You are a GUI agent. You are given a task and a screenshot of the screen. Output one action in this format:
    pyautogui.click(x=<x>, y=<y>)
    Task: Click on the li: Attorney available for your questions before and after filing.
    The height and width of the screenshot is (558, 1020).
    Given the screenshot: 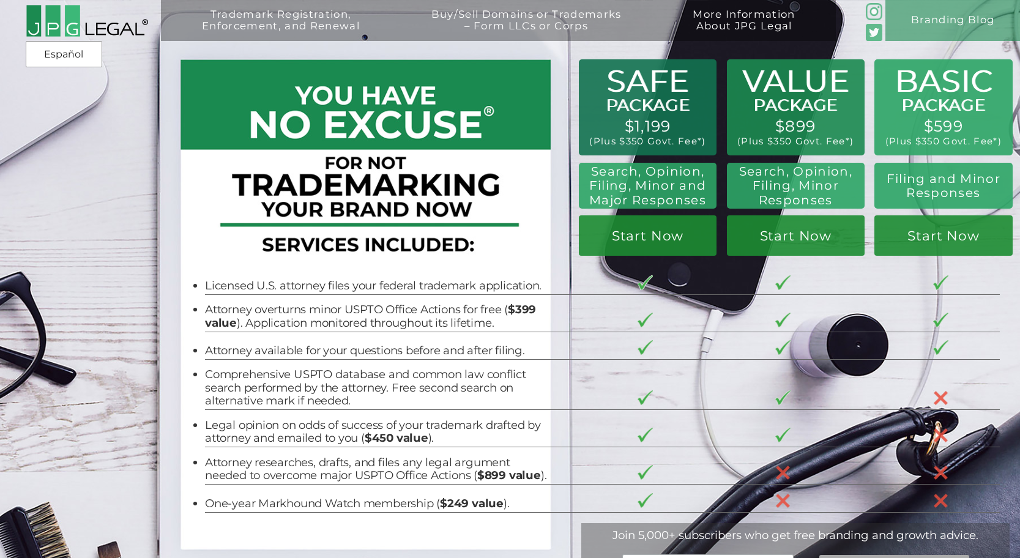 What is the action you would take?
    pyautogui.click(x=377, y=351)
    